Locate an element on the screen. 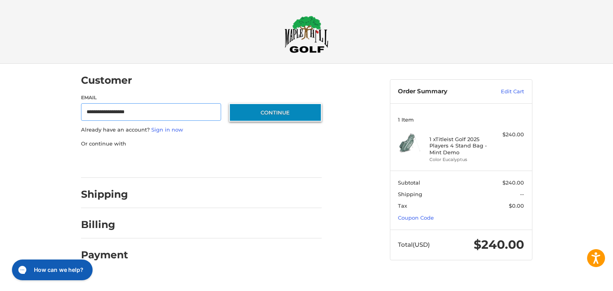  span: $0.00 is located at coordinates (517, 206).